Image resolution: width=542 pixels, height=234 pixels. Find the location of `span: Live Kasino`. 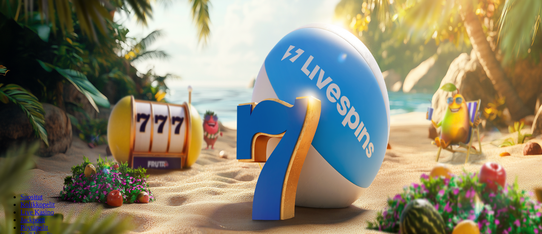

span: Live Kasino is located at coordinates (37, 212).